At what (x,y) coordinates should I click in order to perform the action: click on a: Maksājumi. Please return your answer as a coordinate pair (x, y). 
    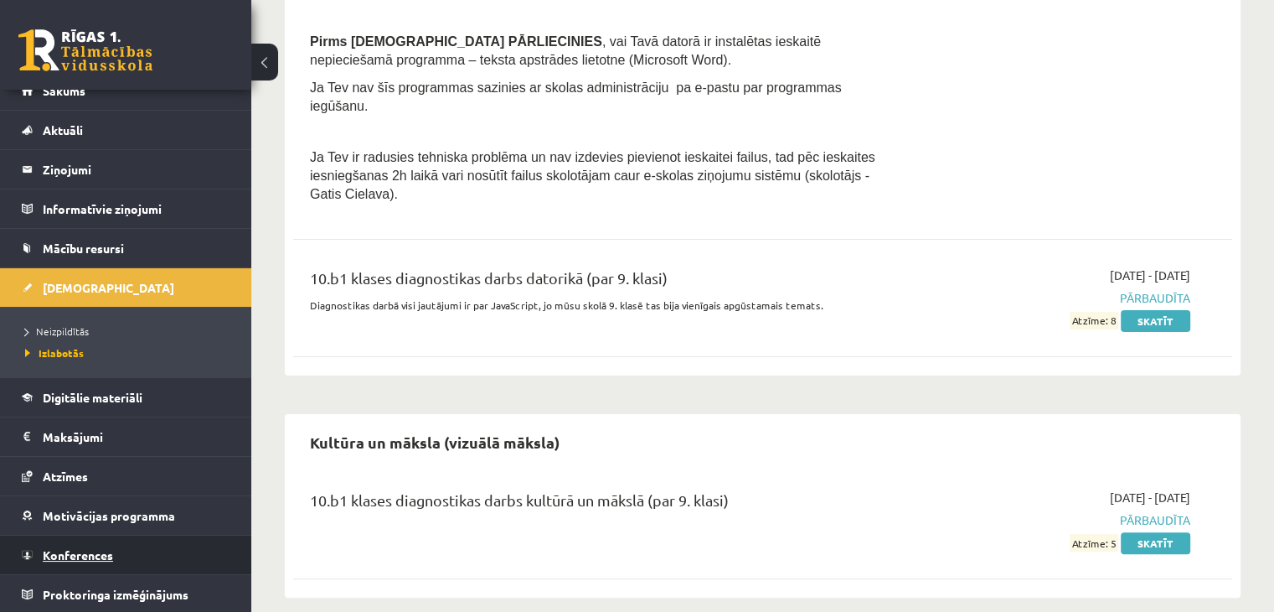
    Looking at the image, I should click on (126, 437).